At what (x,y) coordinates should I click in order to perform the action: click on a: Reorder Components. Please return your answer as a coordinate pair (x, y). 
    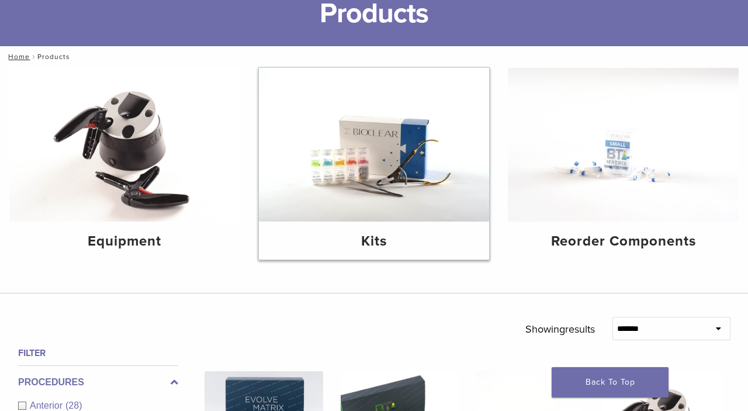
    Looking at the image, I should click on (623, 164).